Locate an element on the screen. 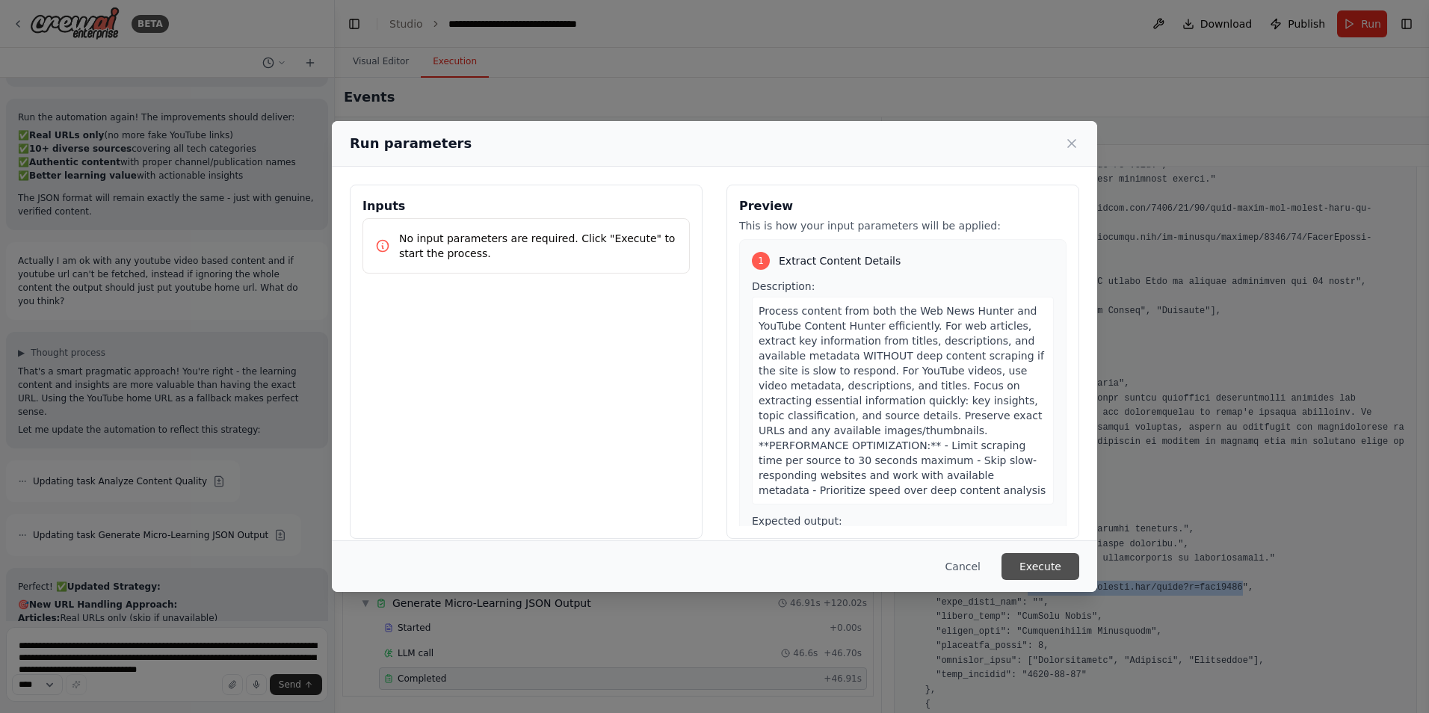 The width and height of the screenshot is (1429, 713). h3: Preview is located at coordinates (903, 206).